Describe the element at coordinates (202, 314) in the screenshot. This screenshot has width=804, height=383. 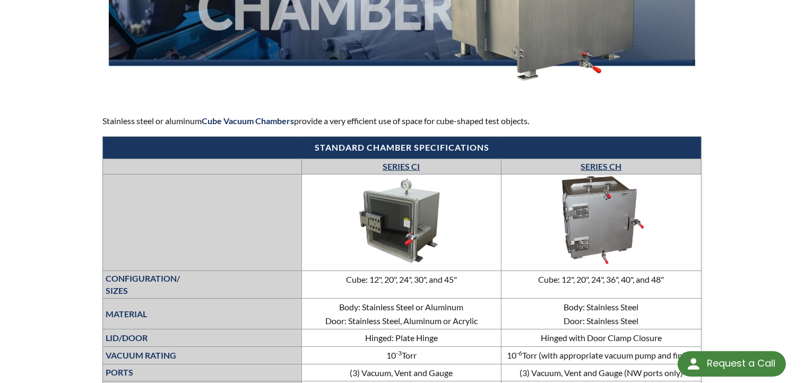
I see `th: MATERIAL` at that location.